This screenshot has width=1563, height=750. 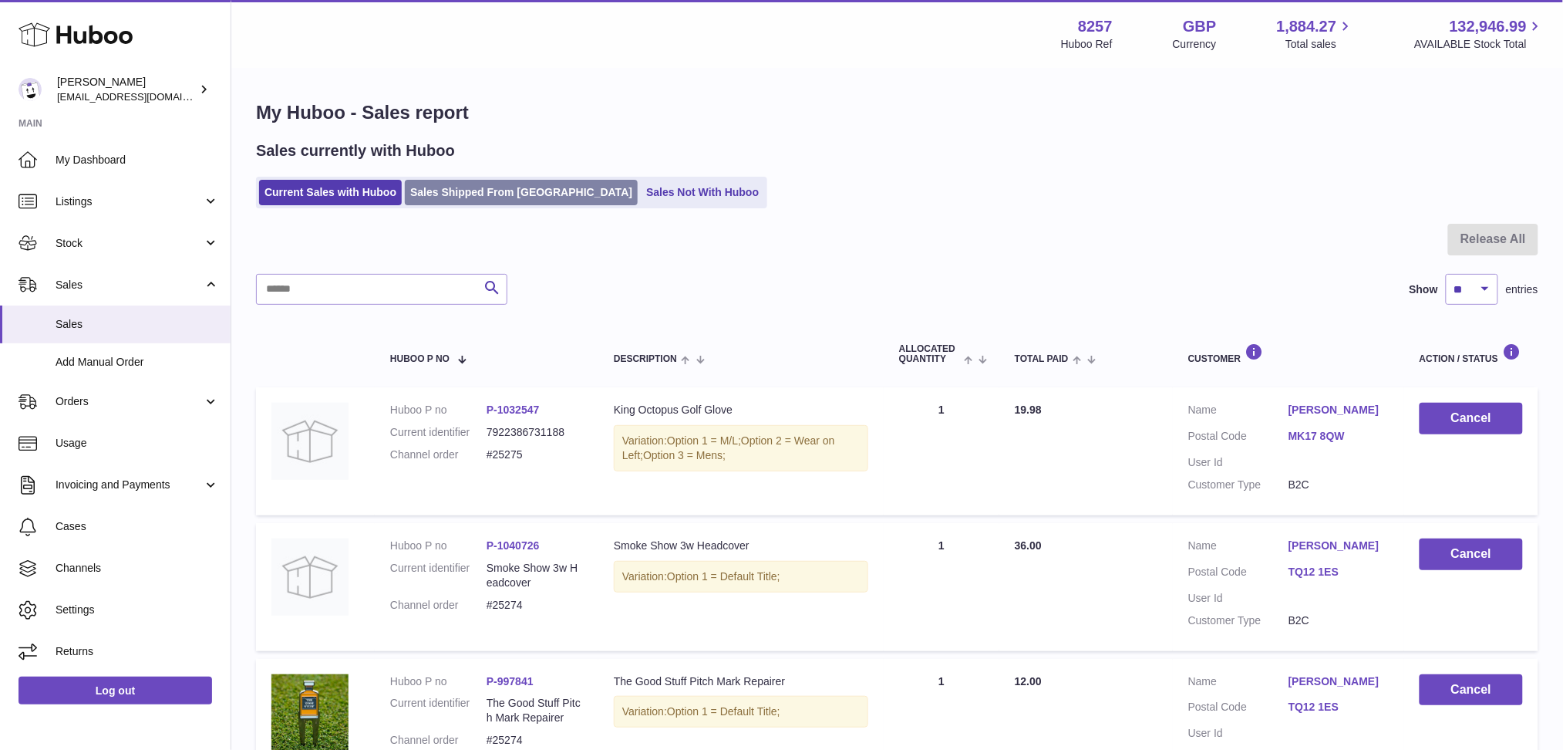 What do you see at coordinates (929, 354) in the screenshot?
I see `span: ALLOCATED Quantity` at bounding box center [929, 354].